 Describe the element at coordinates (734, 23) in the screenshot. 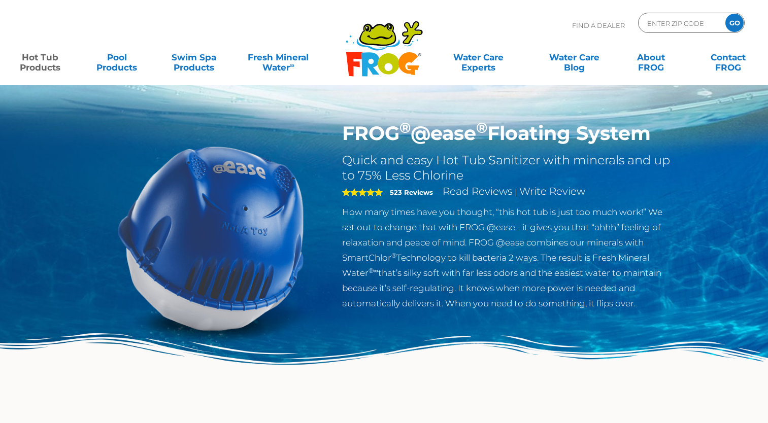

I see `input: GO` at that location.